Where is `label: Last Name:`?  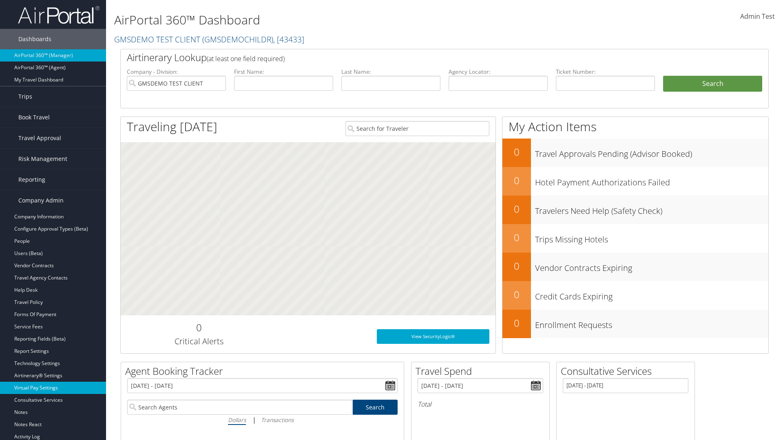
label: Last Name: is located at coordinates (391, 72).